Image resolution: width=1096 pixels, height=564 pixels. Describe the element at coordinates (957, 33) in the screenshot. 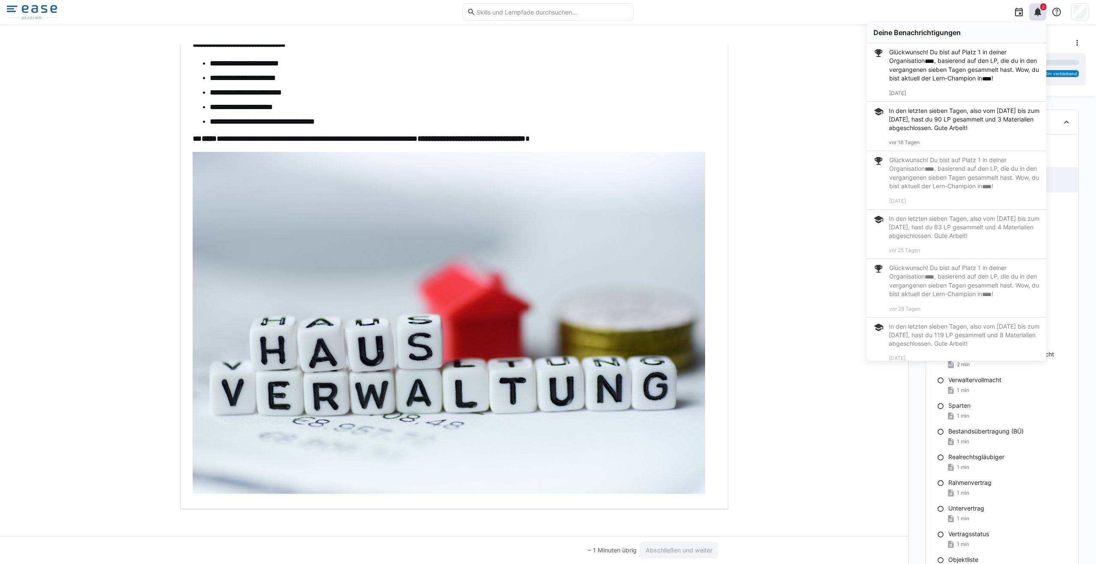

I see `div: Deine Benachrichtigungen` at that location.